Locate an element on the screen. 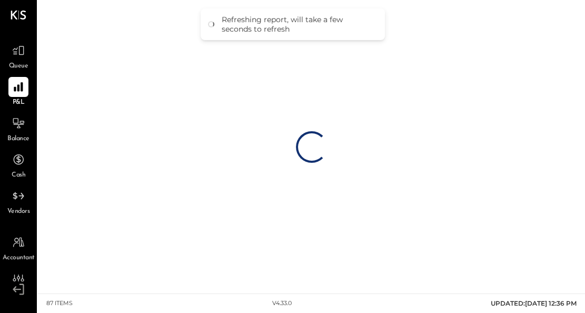 The height and width of the screenshot is (313, 585). span: P&L is located at coordinates (18, 103).